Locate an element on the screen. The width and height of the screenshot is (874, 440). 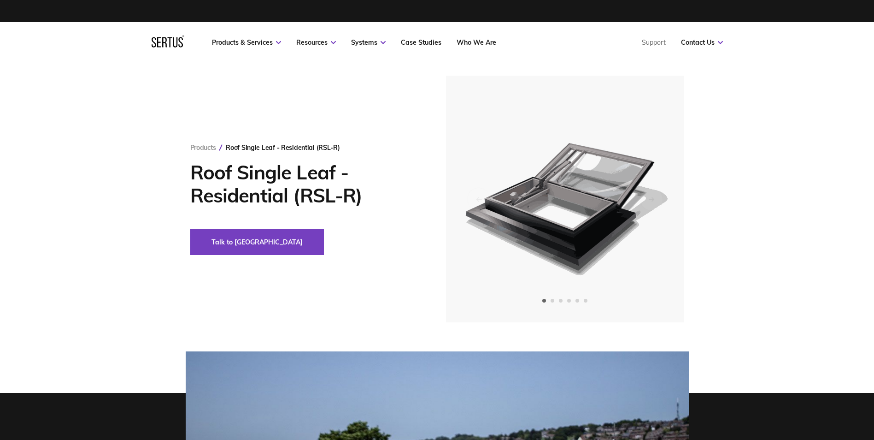
a: Contact Us is located at coordinates (702, 42).